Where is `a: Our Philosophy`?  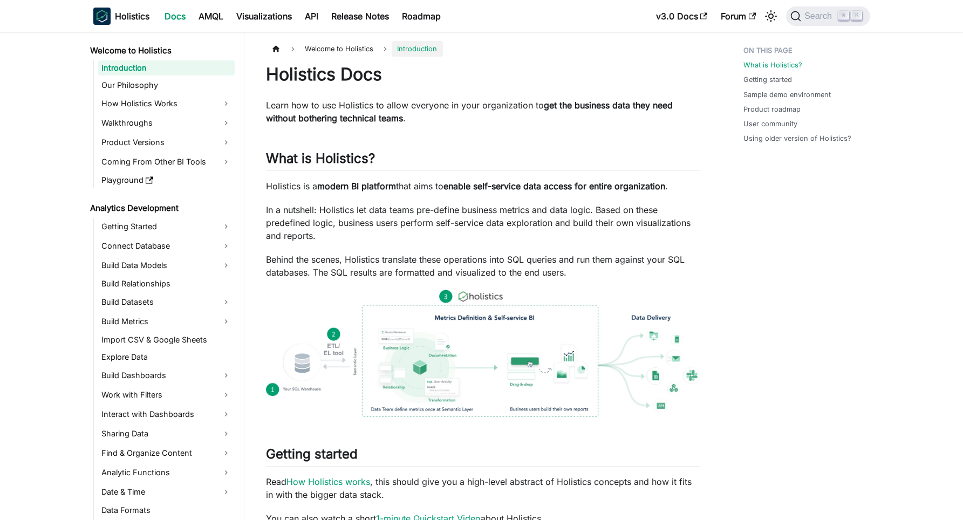 a: Our Philosophy is located at coordinates (166, 85).